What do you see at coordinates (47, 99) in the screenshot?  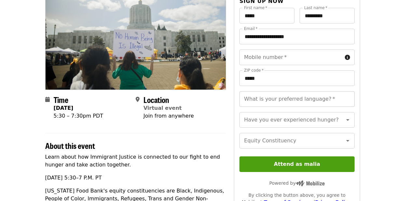 I see `i: calendar icon` at bounding box center [47, 99].